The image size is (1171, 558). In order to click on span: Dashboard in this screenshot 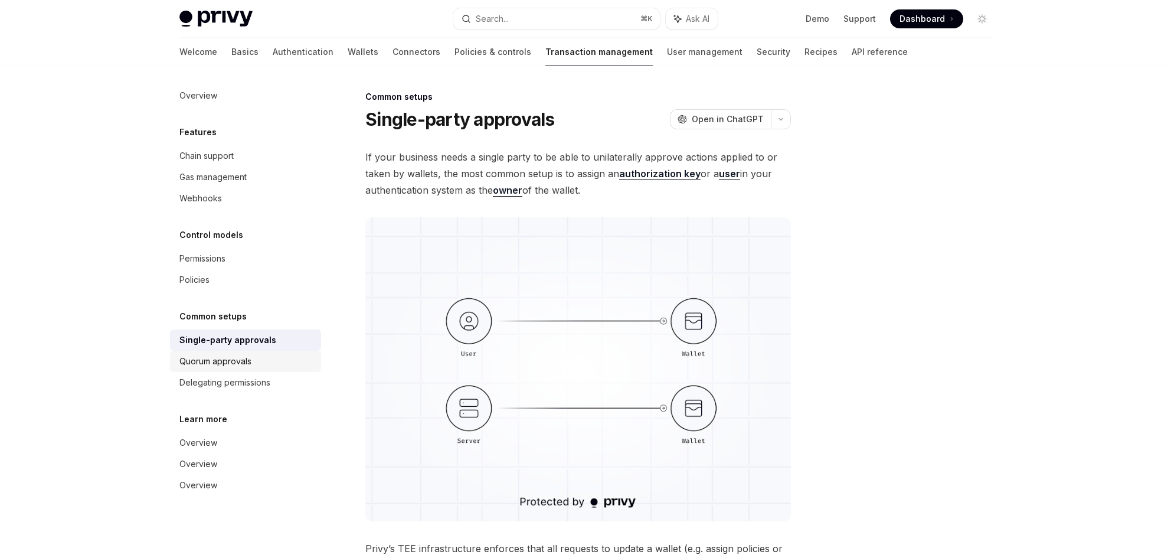, I will do `click(922, 19)`.